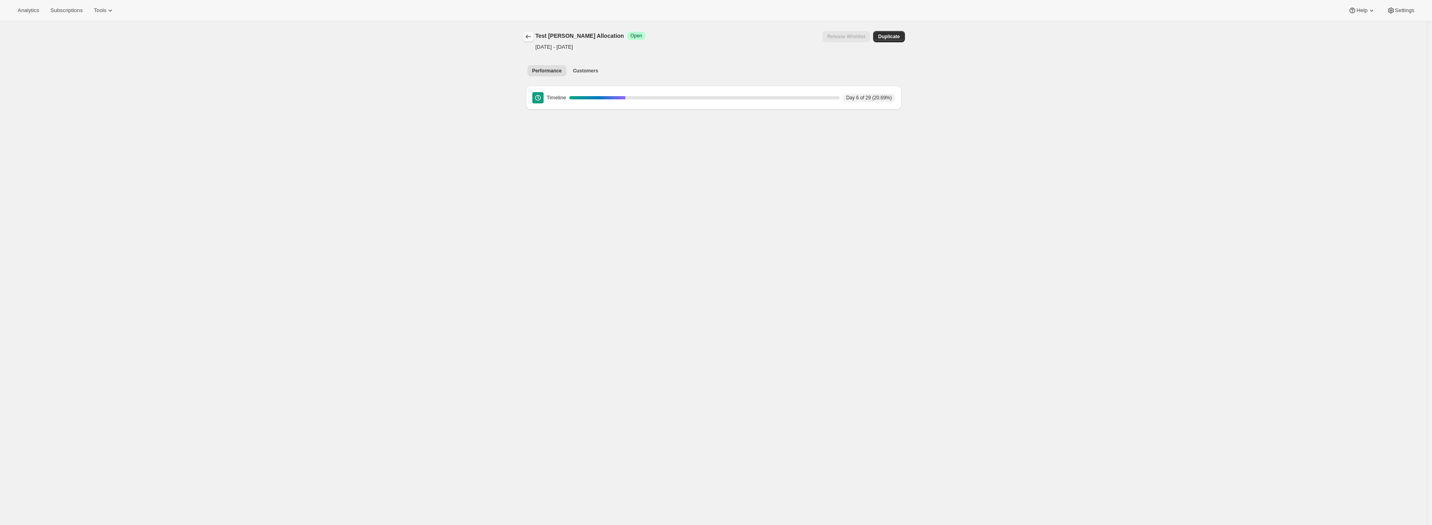 This screenshot has height=525, width=1432. I want to click on button: Allocations, so click(528, 37).